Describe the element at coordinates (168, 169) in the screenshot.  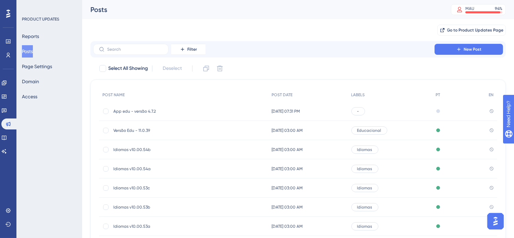
I see `span: Idiomas v10.00.54a` at that location.